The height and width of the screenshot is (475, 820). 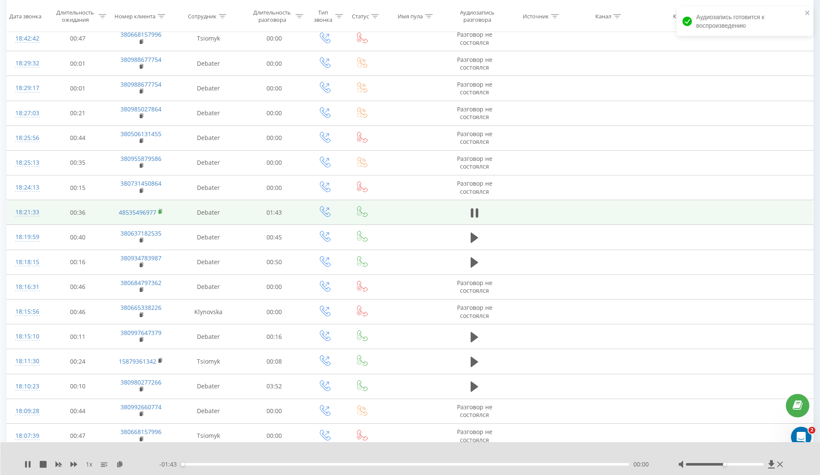 I want to click on div: 18:15:10, so click(x=26, y=336).